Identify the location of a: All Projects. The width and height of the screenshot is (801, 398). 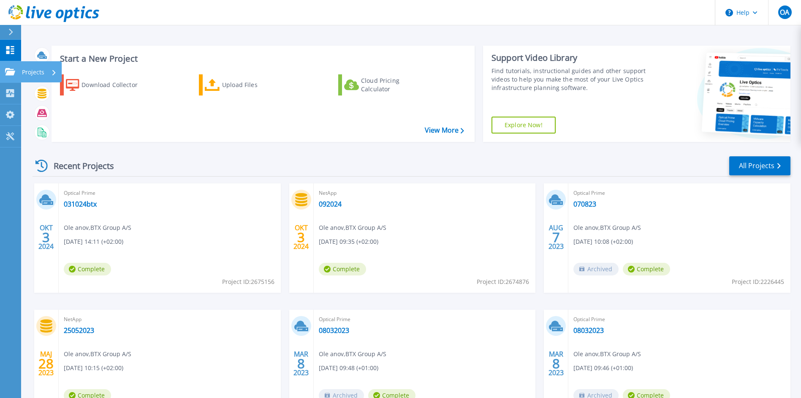
(760, 166).